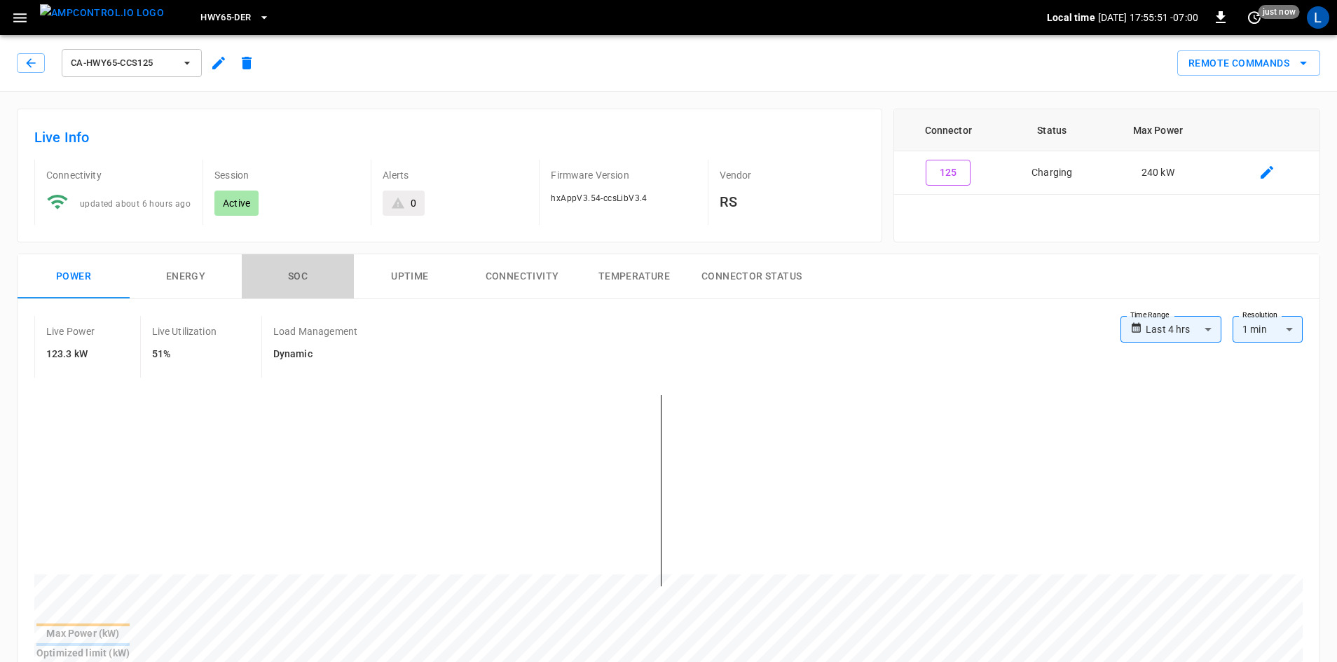 Image resolution: width=1337 pixels, height=662 pixels. What do you see at coordinates (449, 137) in the screenshot?
I see `h6: Live Info` at bounding box center [449, 137].